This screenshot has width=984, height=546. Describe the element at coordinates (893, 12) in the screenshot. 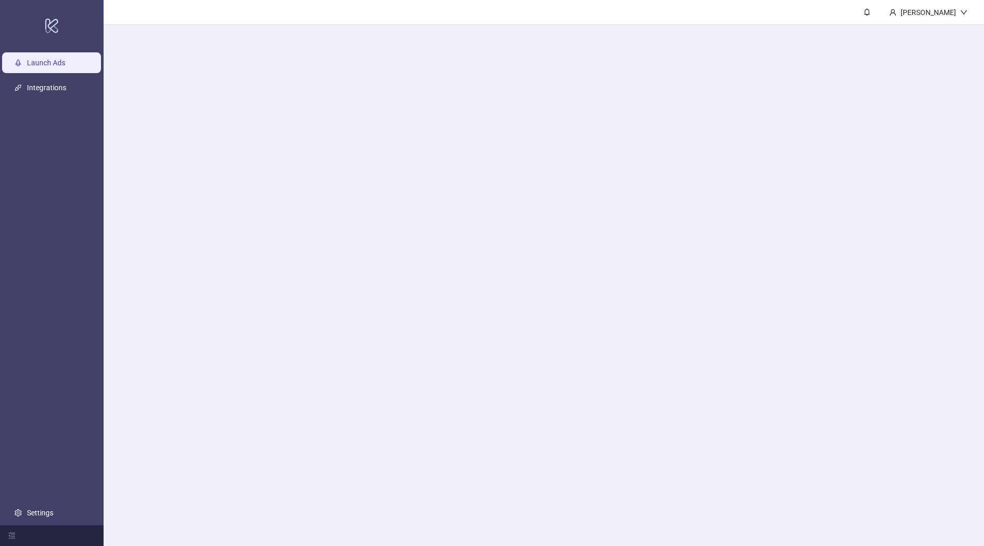

I see `span: user` at that location.